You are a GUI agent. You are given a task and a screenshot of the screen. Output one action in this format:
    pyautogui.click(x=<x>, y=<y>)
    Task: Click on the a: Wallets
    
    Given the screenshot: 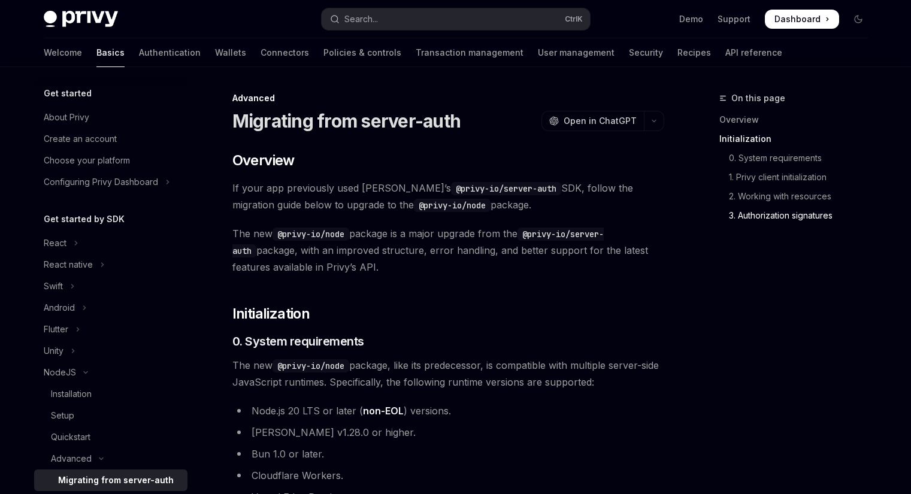 What is the action you would take?
    pyautogui.click(x=231, y=53)
    